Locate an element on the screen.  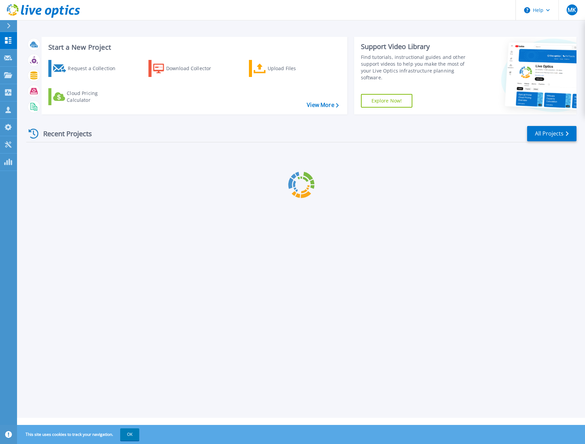
a: All Projects is located at coordinates (552, 133).